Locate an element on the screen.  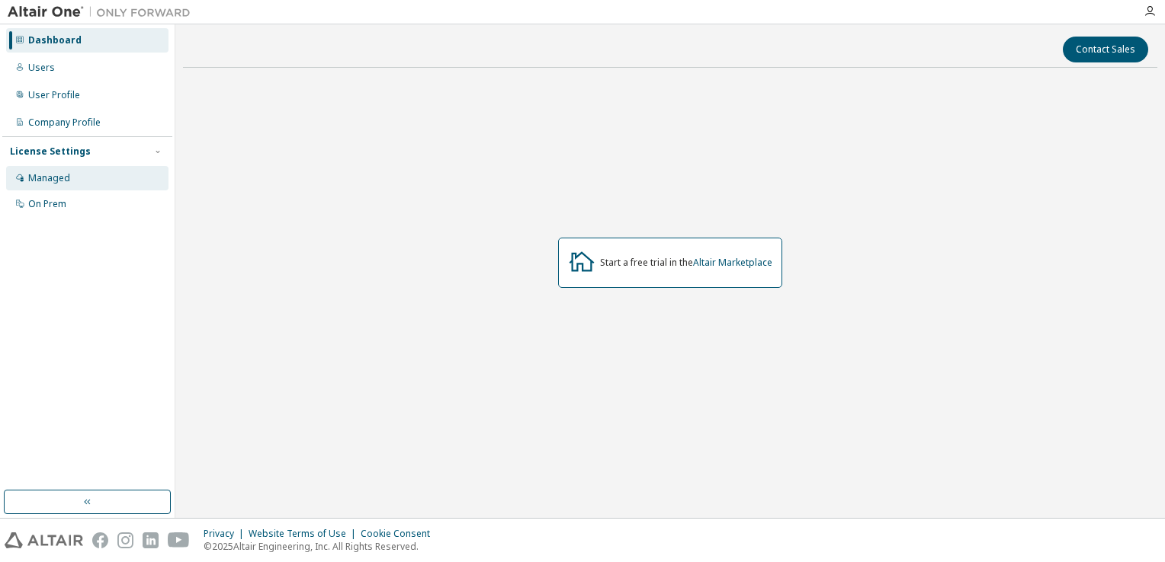
button: Contact Sales is located at coordinates (1105, 50).